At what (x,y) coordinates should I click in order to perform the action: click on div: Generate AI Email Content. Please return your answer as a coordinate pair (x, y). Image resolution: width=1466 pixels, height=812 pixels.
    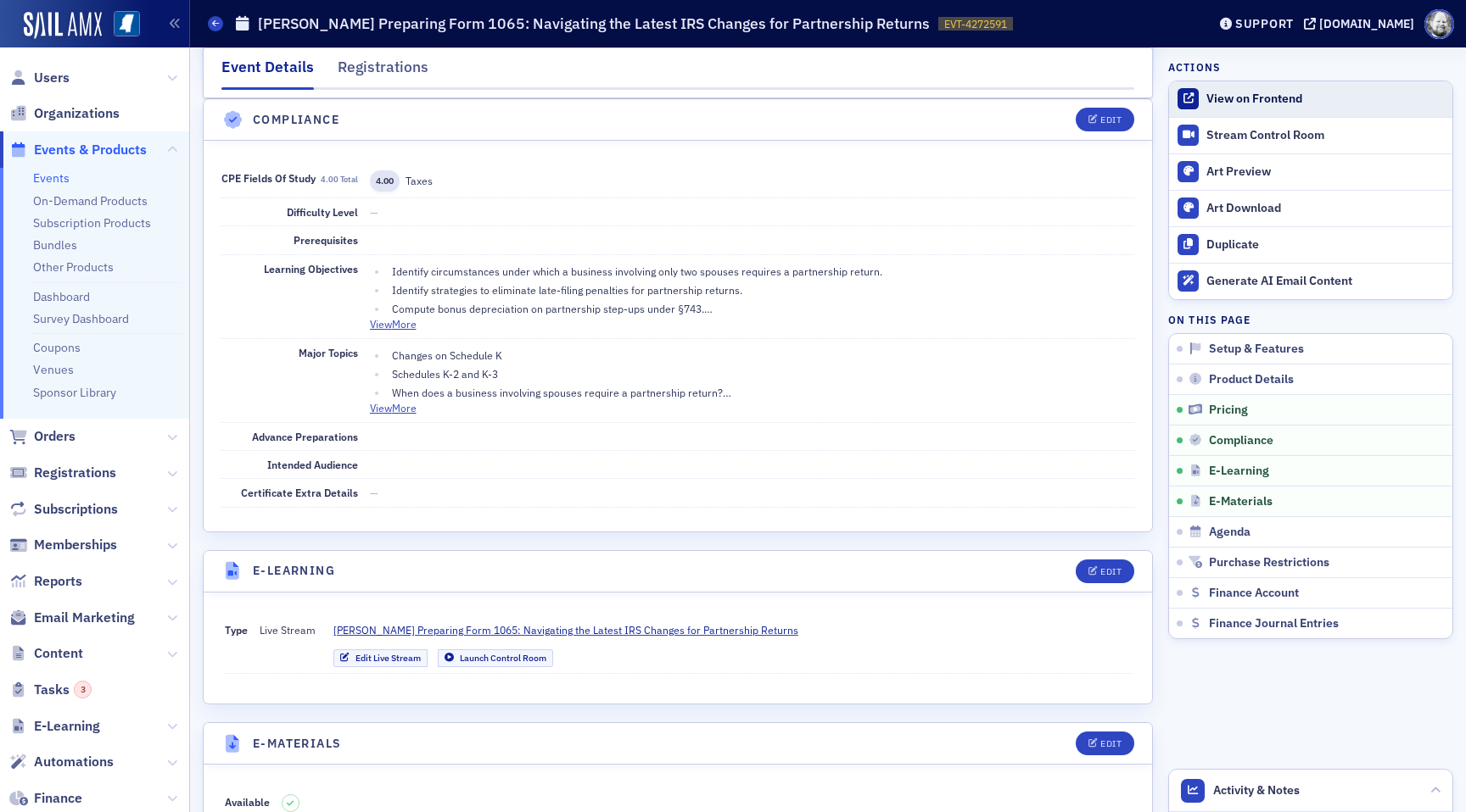
    Looking at the image, I should click on (1325, 281).